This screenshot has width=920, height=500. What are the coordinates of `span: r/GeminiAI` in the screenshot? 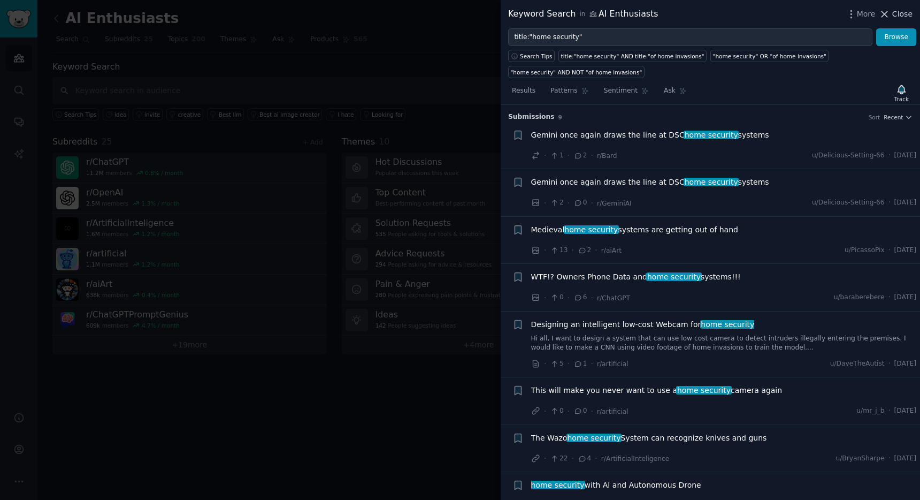 It's located at (614, 203).